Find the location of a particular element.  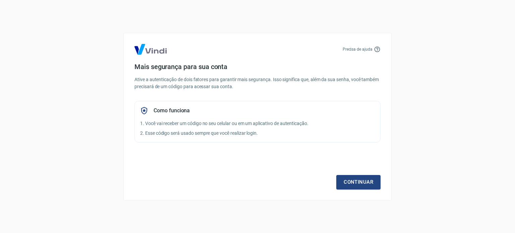

p: 1. Você vai receber um código no seu celular ou em um aplicativo de autenticação. is located at coordinates (257, 123).